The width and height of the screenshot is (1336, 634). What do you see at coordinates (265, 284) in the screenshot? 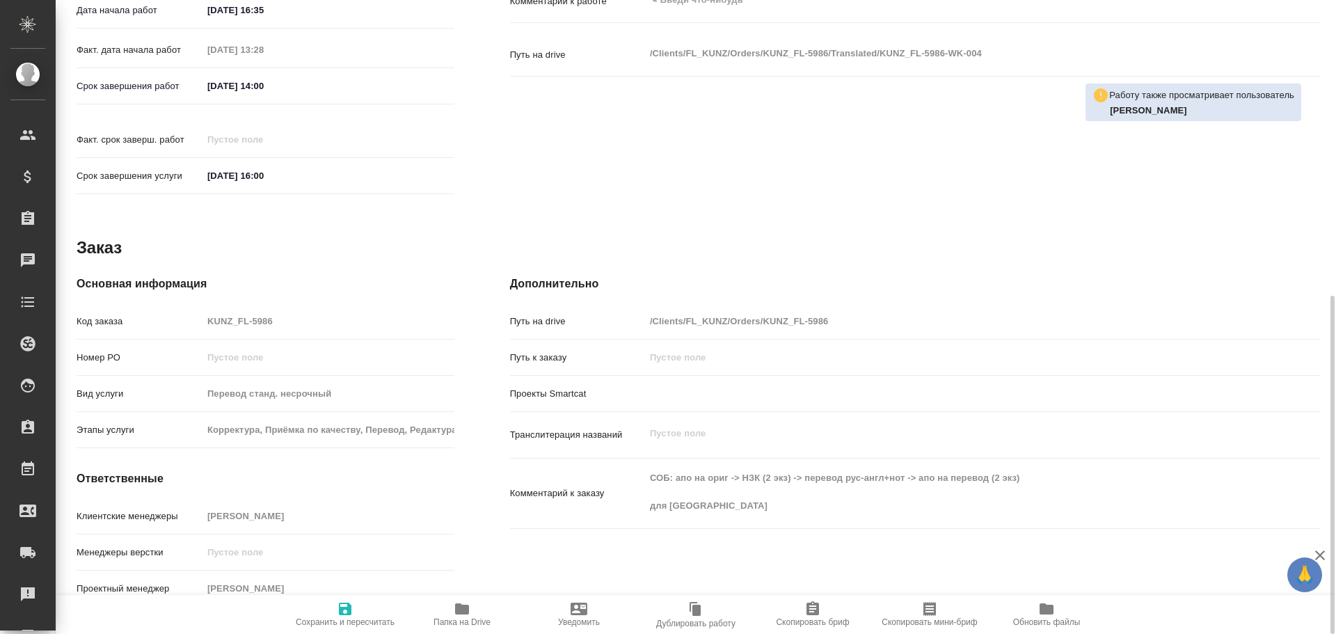
I see `h4: Основная информация` at bounding box center [265, 284].